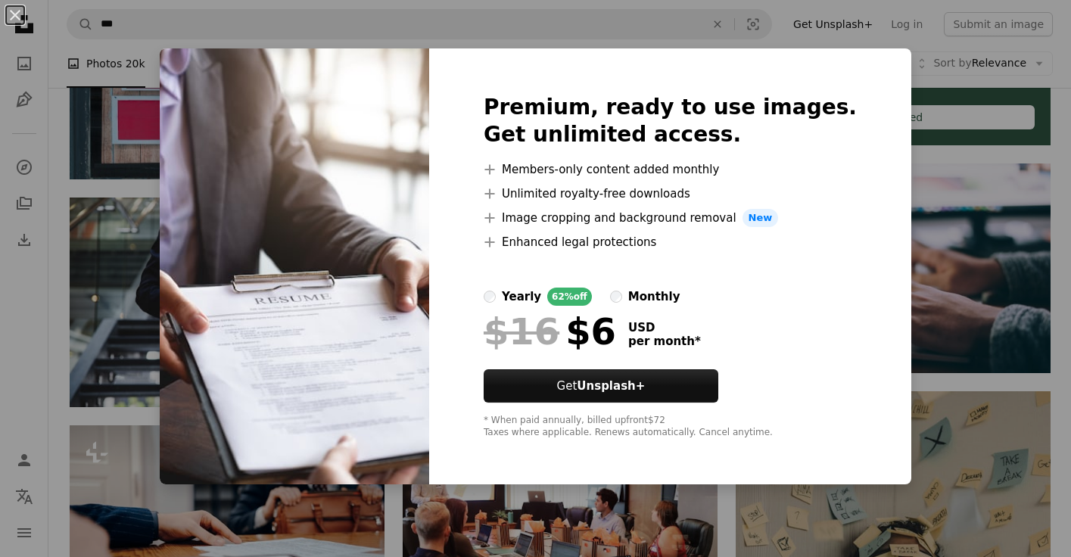 This screenshot has height=557, width=1071. I want to click on span: USD, so click(665, 328).